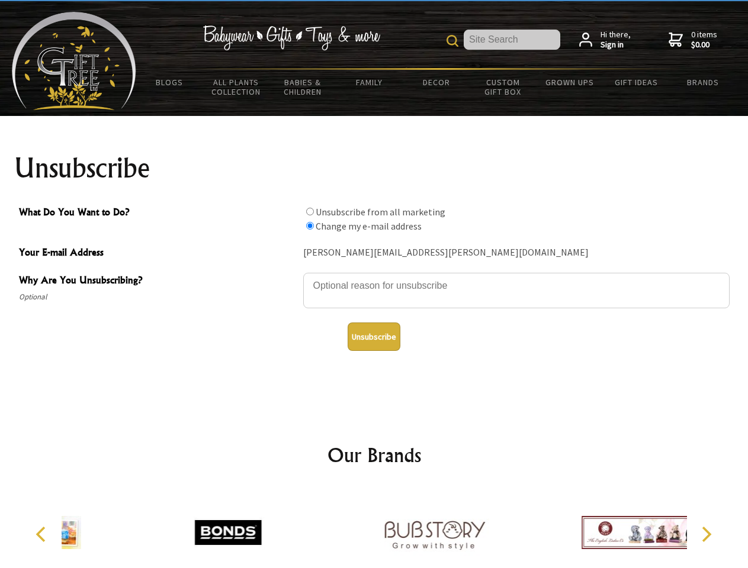 The image size is (748, 568). I want to click on span: 0 items, so click(704, 40).